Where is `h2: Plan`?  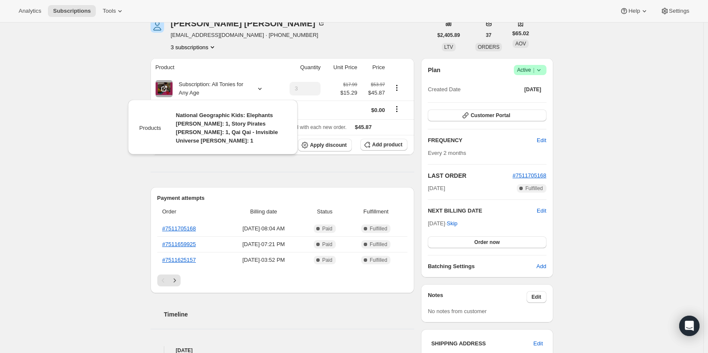
h2: Plan is located at coordinates (434, 70).